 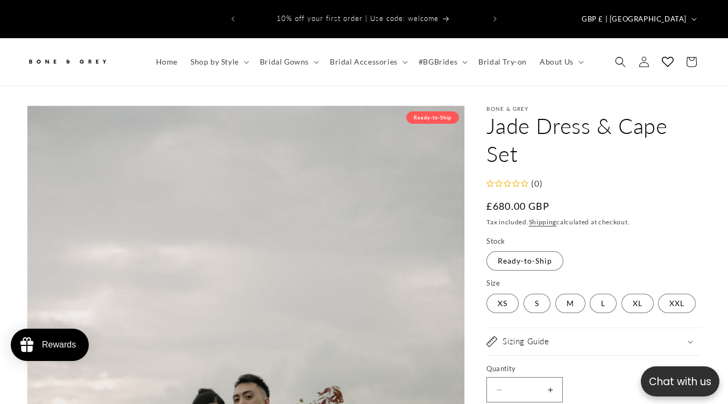 I want to click on div: Rewards, so click(x=59, y=345).